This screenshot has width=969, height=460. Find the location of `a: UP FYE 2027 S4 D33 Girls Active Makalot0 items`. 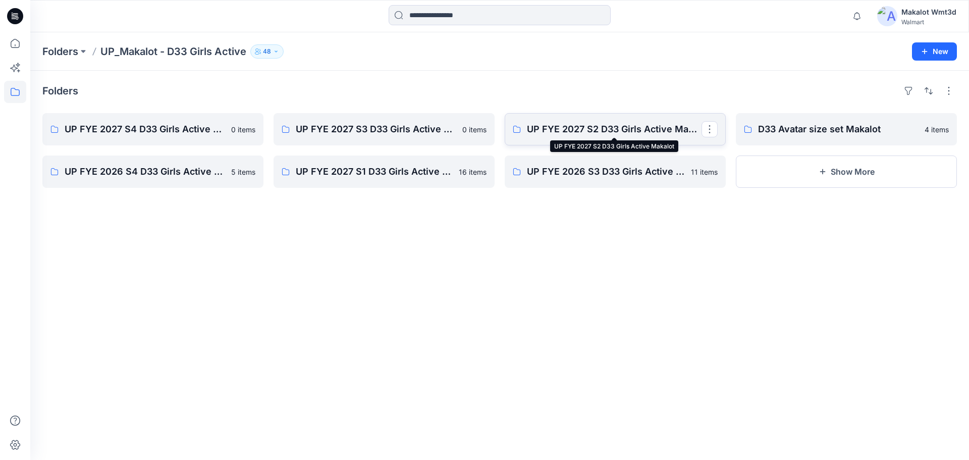

a: UP FYE 2027 S4 D33 Girls Active Makalot0 items is located at coordinates (153, 129).